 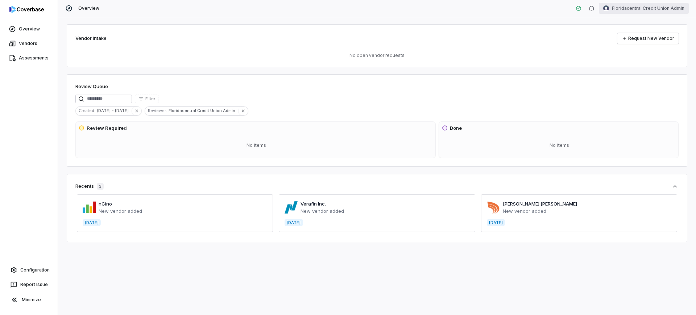 I want to click on a: nCino, so click(x=105, y=204).